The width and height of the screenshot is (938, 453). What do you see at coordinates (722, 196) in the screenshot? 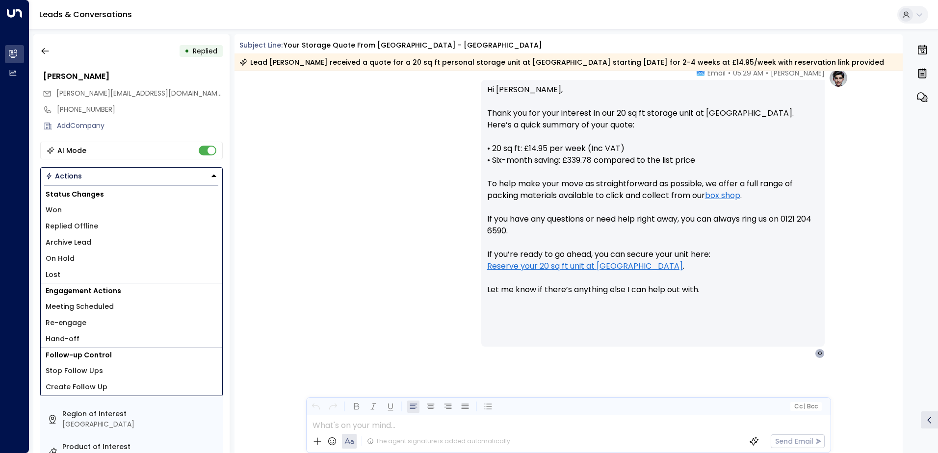
I see `a: box shop` at bounding box center [722, 196].